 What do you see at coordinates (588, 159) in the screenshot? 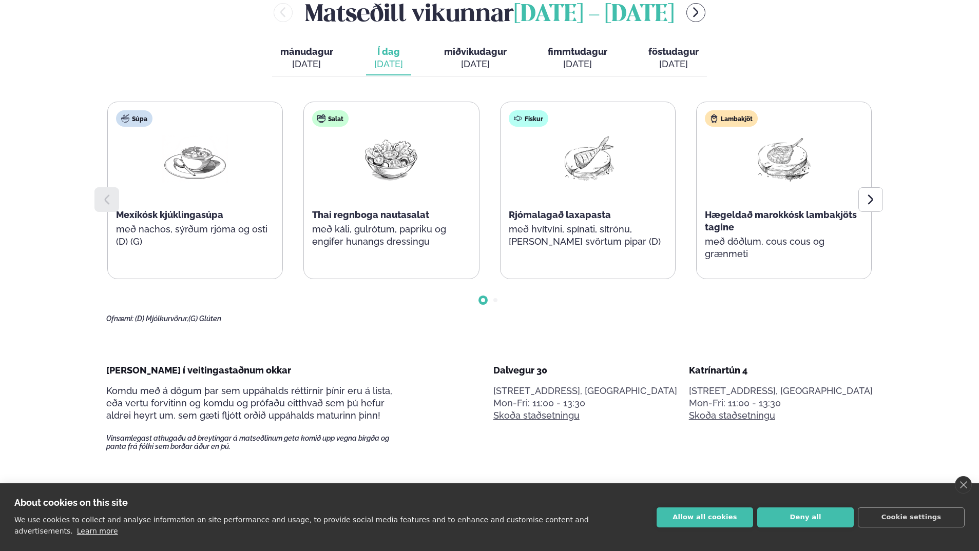
I see `img: Fish.png` at bounding box center [588, 159].